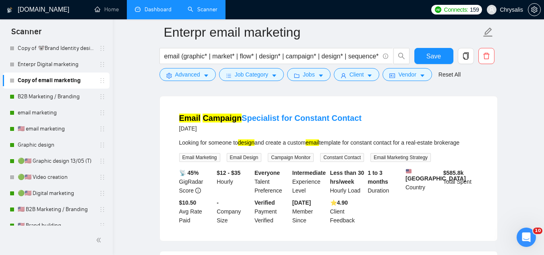 The width and height of the screenshot is (544, 255). Describe the element at coordinates (329, 143) in the screenshot. I see `div: Looking for someone to and create a custom template for constant contact for a real-estate brokerage` at that location.